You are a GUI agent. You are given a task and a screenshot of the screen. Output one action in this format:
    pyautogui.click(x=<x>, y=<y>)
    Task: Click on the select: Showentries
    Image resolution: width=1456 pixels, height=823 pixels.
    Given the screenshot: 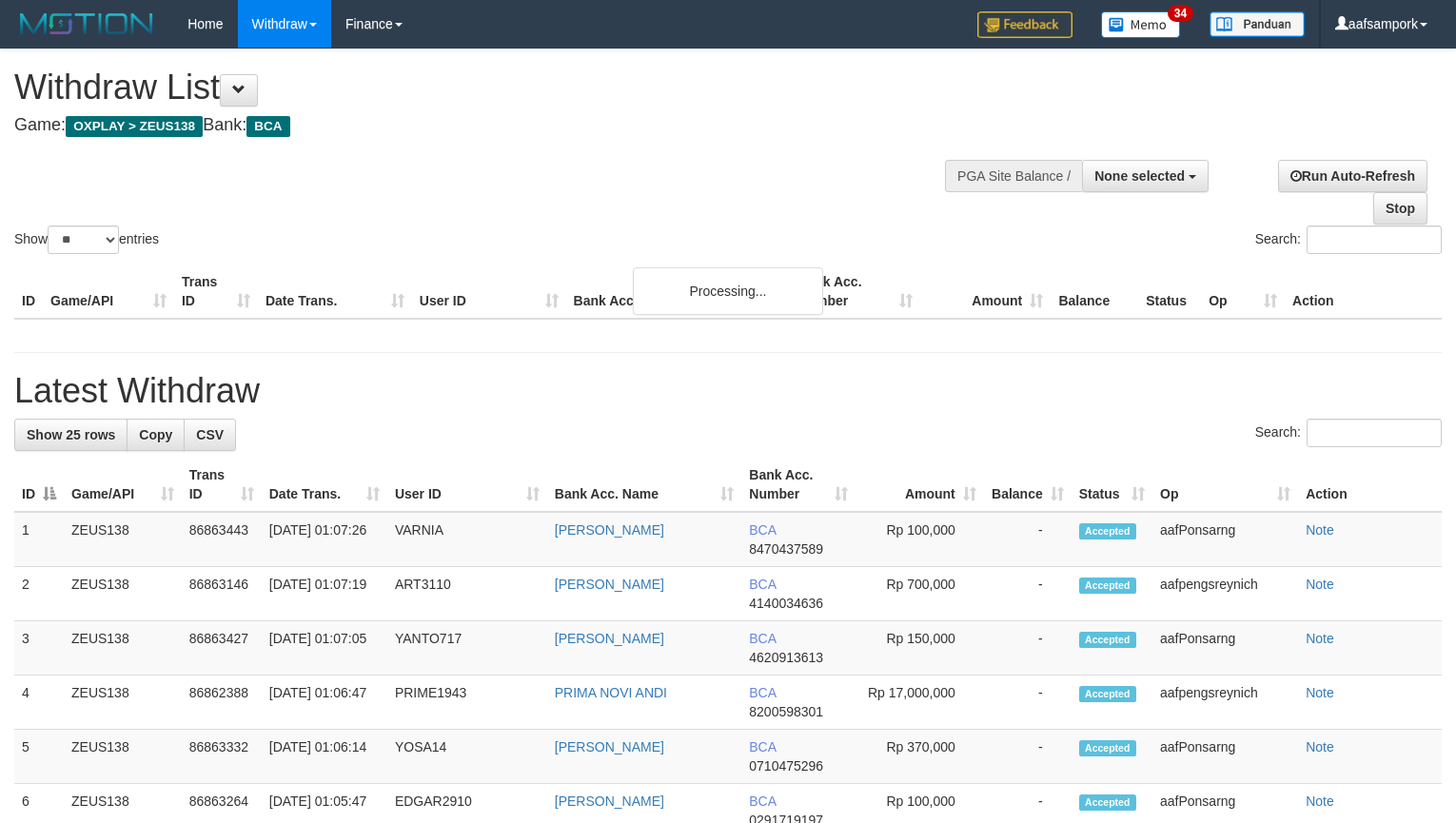 What is the action you would take?
    pyautogui.click(x=83, y=240)
    